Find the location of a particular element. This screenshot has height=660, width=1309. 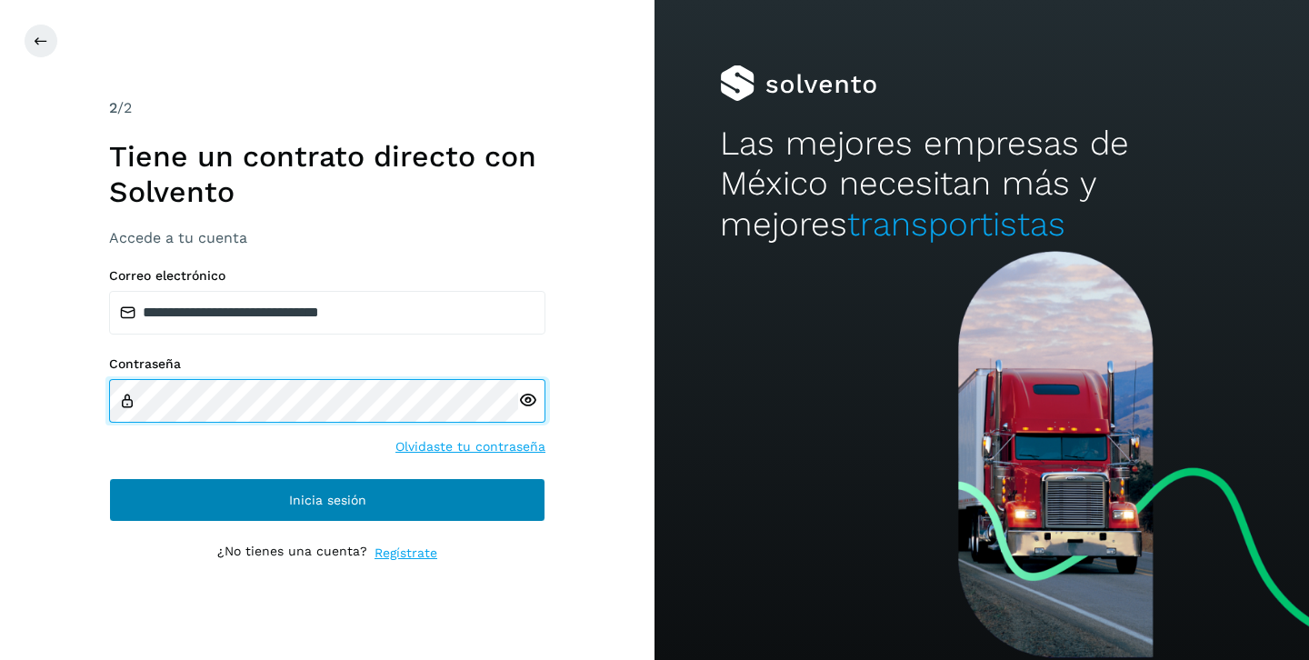

p: ¿No tienes una cuenta? is located at coordinates (292, 553).